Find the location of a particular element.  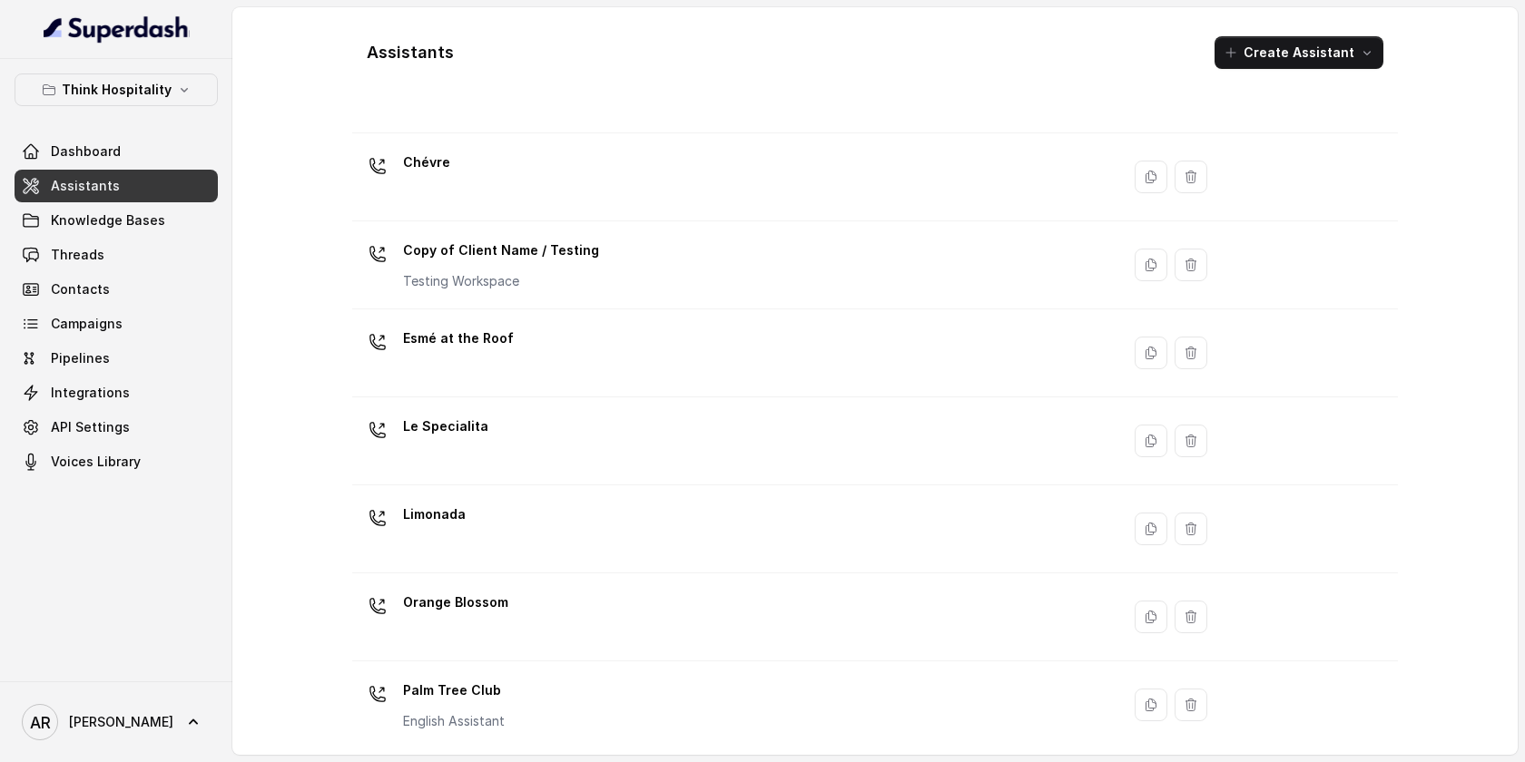

span: Assistants is located at coordinates (85, 186).